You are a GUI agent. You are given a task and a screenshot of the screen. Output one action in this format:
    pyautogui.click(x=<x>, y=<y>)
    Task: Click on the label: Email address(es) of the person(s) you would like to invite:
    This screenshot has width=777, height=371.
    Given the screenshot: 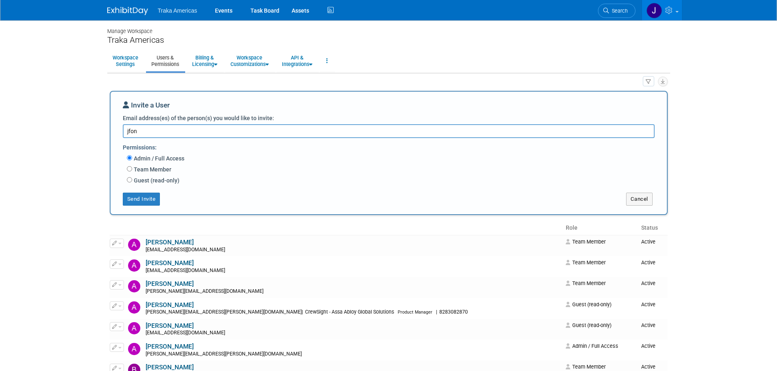 What is the action you would take?
    pyautogui.click(x=198, y=118)
    